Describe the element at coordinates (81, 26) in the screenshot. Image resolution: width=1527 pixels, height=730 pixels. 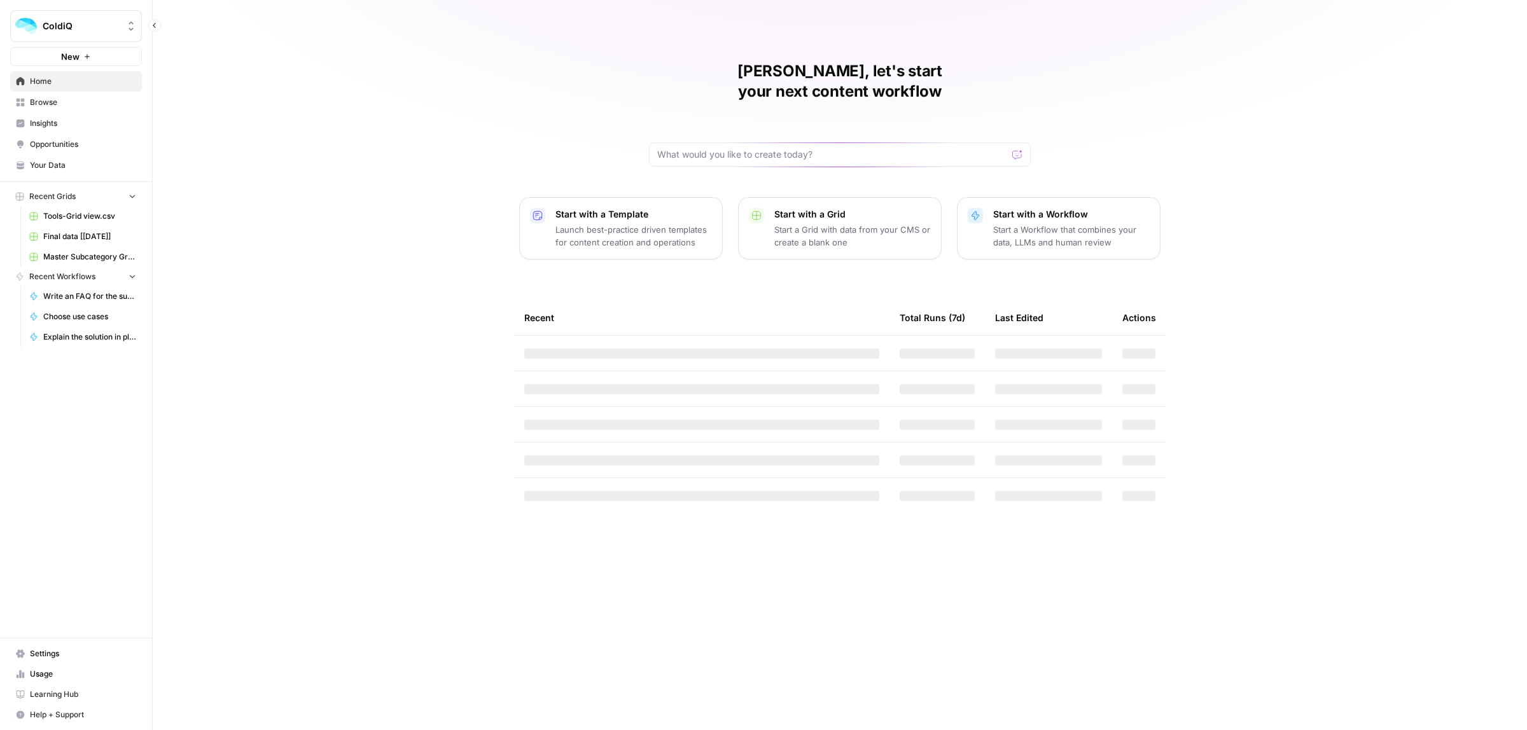
I see `span: ColdiQ` at that location.